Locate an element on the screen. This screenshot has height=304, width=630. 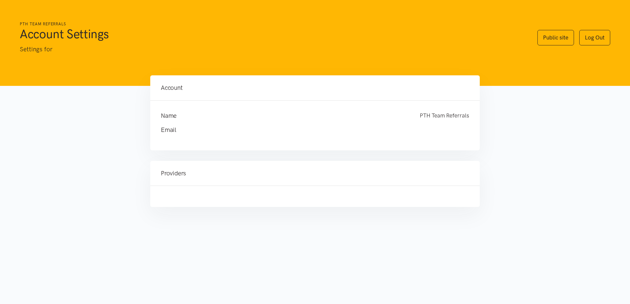
div: PTH Team Referrals is located at coordinates (444, 116).